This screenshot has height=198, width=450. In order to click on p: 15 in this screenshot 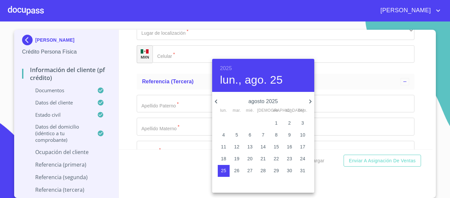, I will do `click(277, 146)`.